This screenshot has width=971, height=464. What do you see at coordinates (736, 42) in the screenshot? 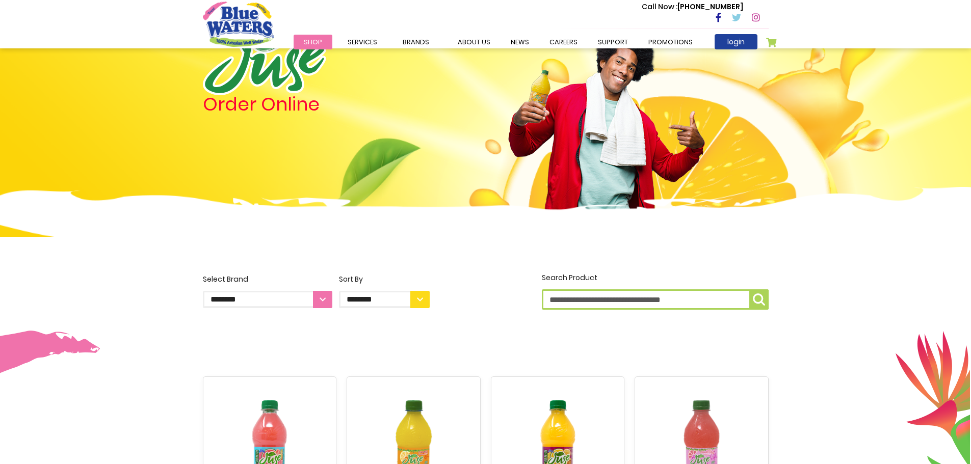
I see `a: login` at bounding box center [736, 42].